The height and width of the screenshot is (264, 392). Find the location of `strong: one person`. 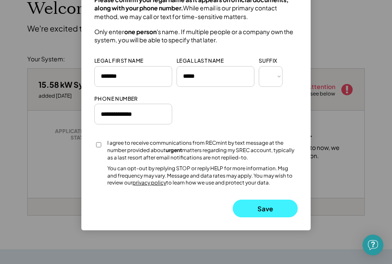

strong: one person is located at coordinates (140, 32).